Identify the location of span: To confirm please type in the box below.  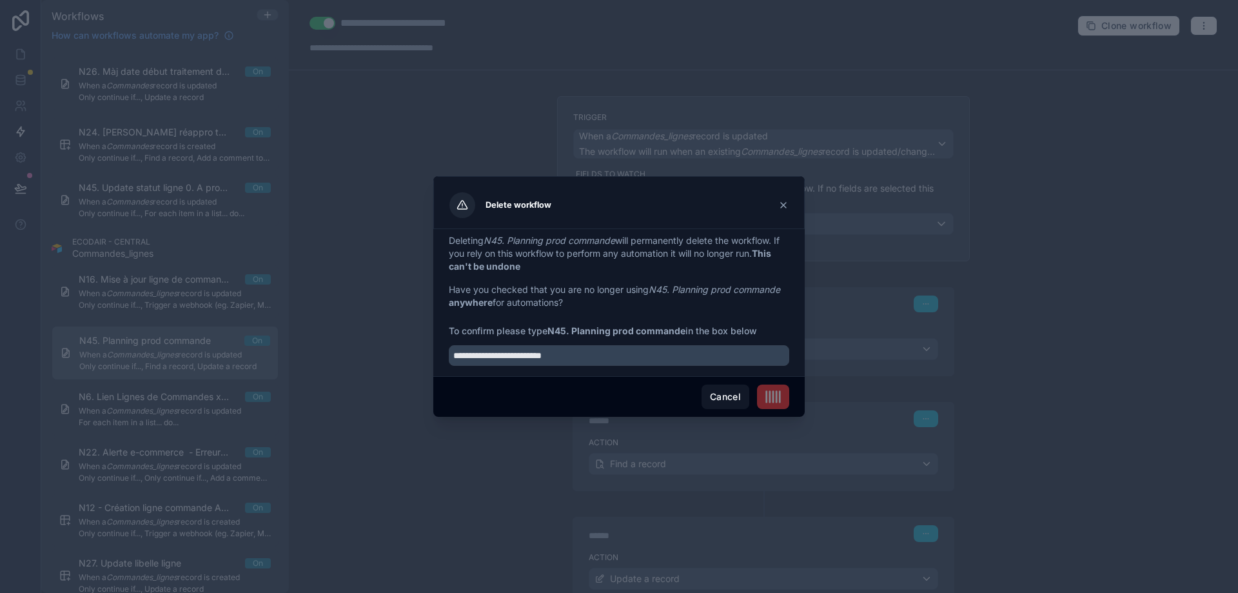
(619, 331).